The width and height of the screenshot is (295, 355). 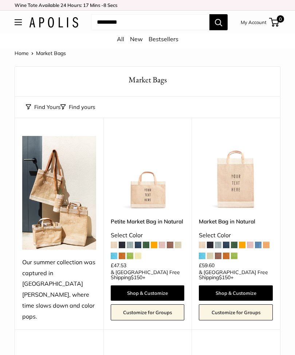 I want to click on a: 0, so click(x=275, y=22).